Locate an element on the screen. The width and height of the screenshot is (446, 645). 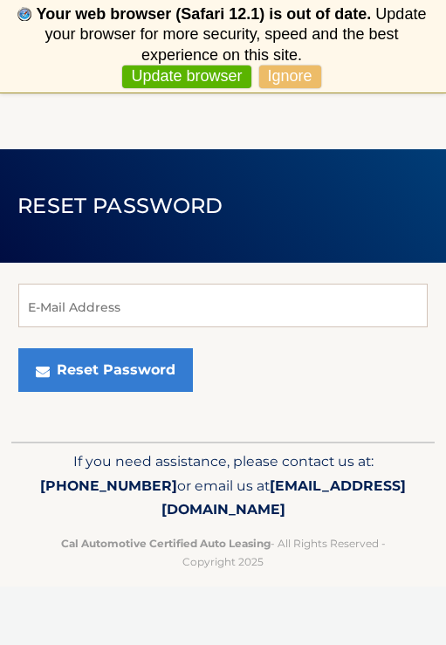
button: Reset Password is located at coordinates (106, 370).